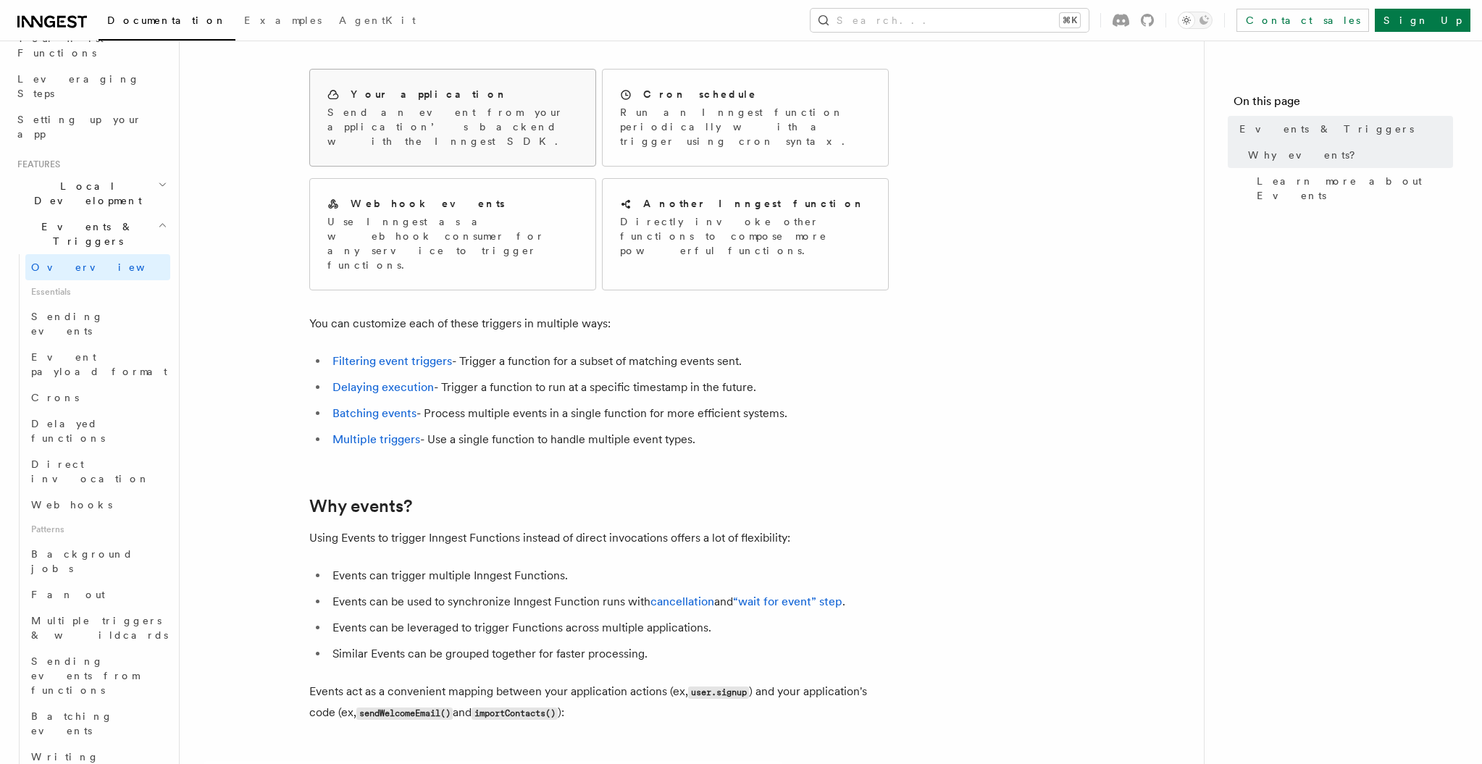  What do you see at coordinates (68, 431) in the screenshot?
I see `span: Delayed functions` at bounding box center [68, 431].